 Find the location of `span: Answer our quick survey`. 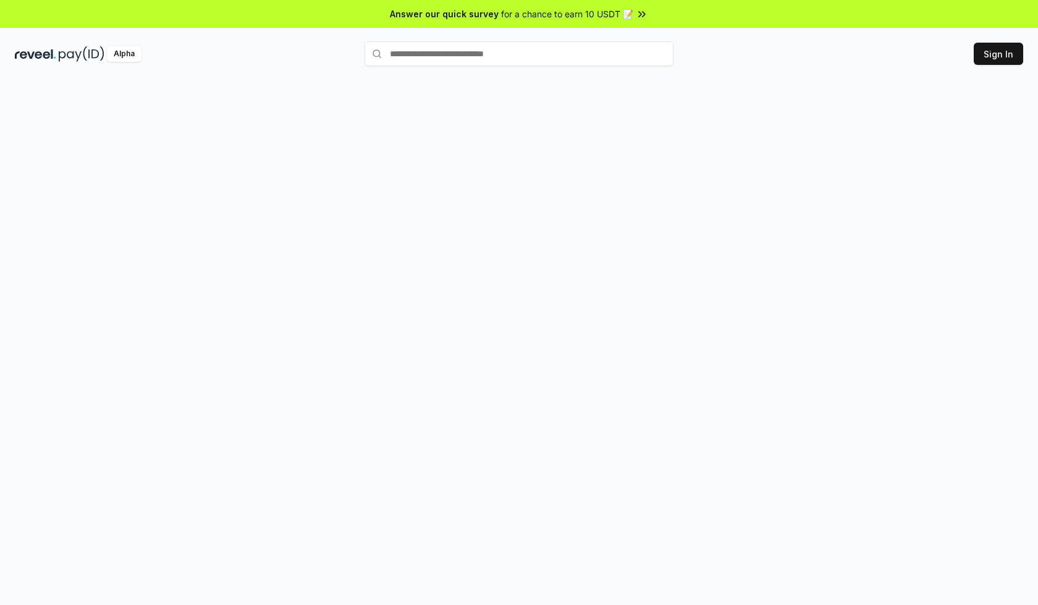

span: Answer our quick survey is located at coordinates (444, 14).